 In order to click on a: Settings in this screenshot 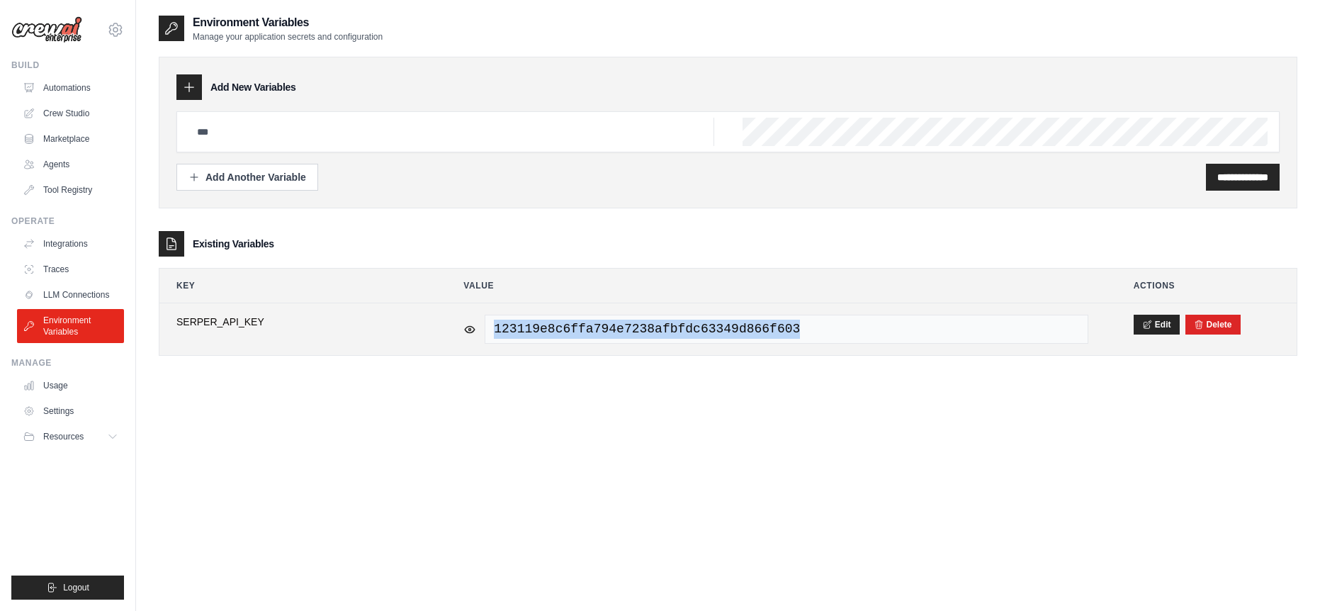, I will do `click(70, 411)`.